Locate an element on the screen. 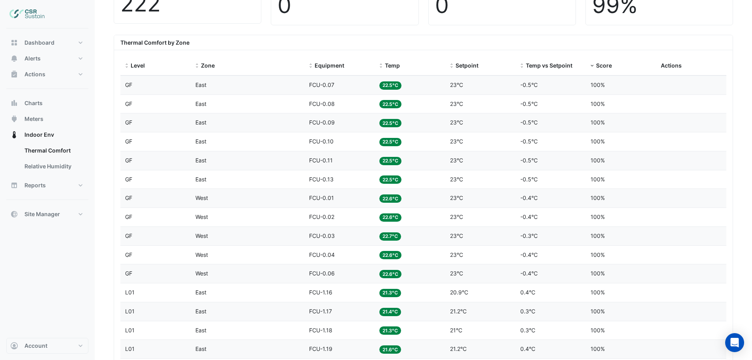  span: FCU-0.13 is located at coordinates (322, 179).